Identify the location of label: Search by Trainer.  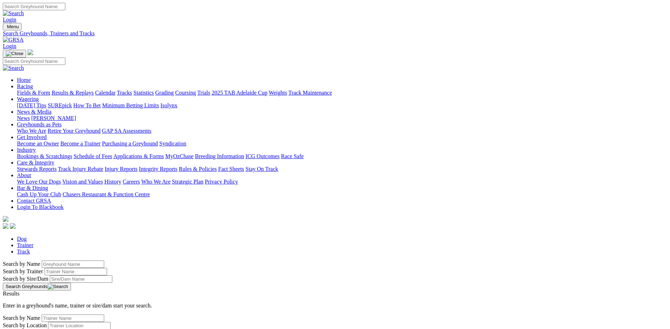
(23, 271).